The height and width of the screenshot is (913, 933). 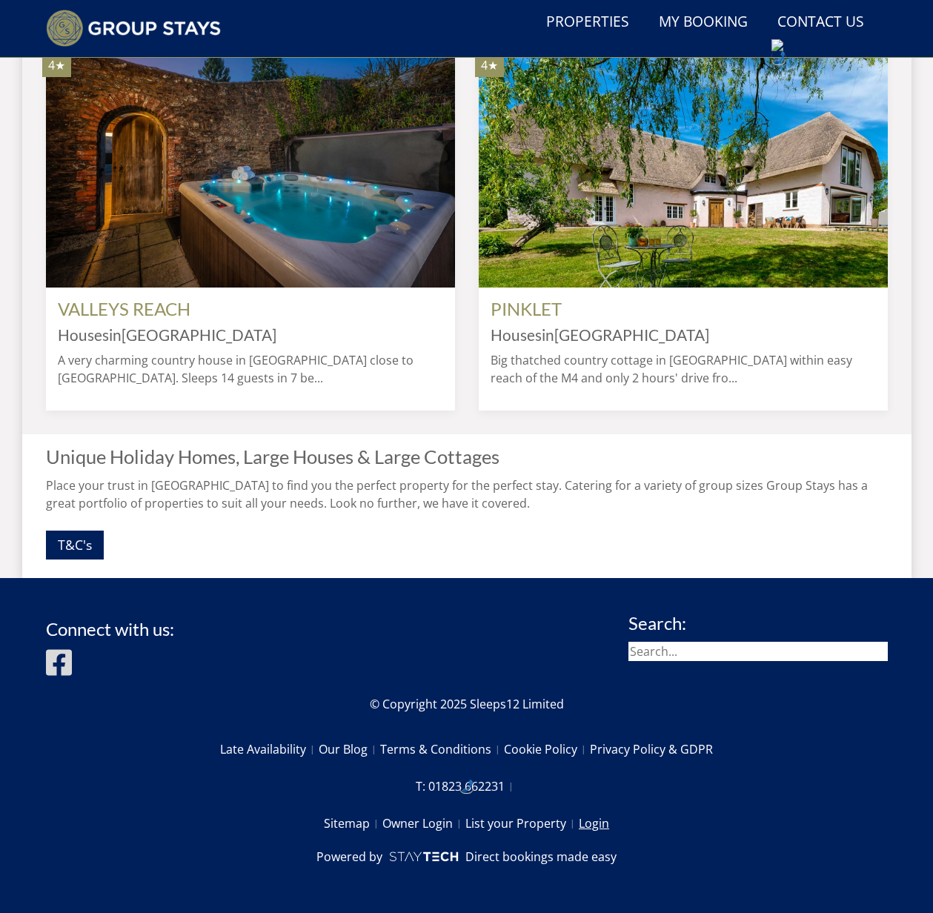 I want to click on a: Owner Login, so click(x=424, y=823).